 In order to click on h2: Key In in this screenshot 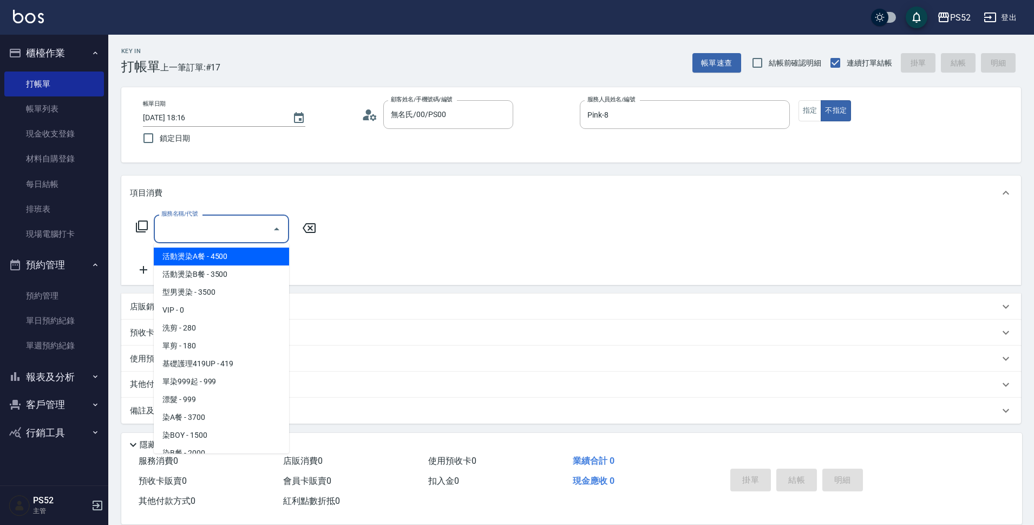, I will do `click(141, 51)`.